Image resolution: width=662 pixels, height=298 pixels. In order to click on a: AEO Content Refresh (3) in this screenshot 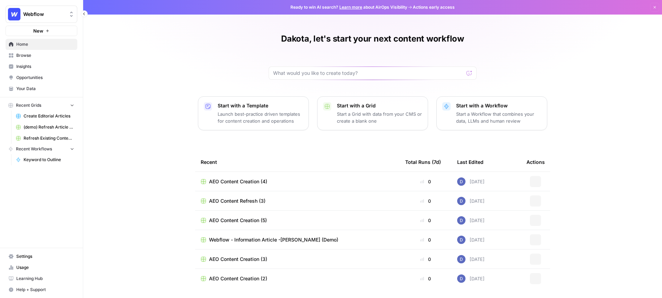, I will do `click(298, 201)`.